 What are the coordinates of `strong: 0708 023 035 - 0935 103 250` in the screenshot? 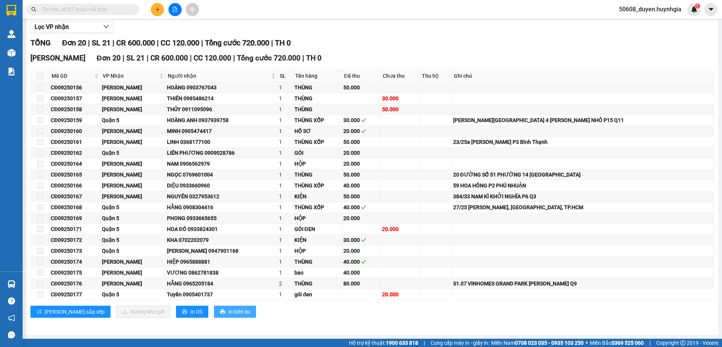 It's located at (549, 343).